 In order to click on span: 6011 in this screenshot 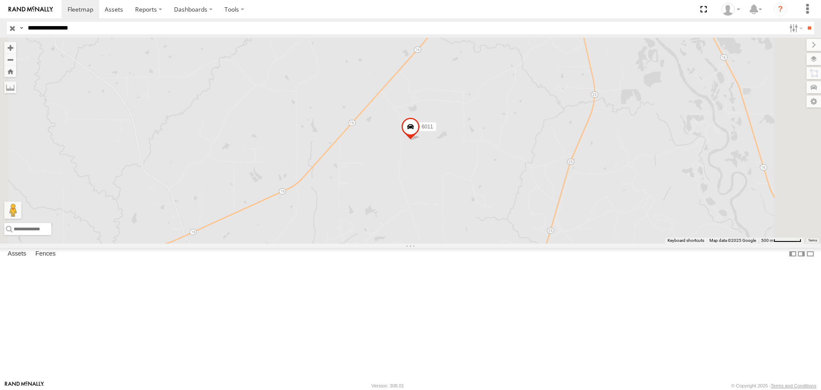, I will do `click(427, 127)`.